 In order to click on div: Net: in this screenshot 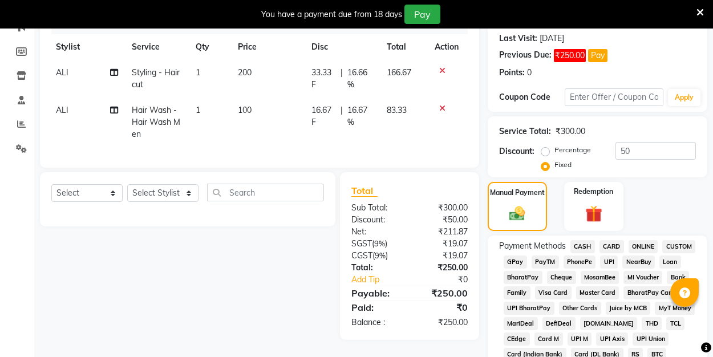, I will do `click(376, 232)`.